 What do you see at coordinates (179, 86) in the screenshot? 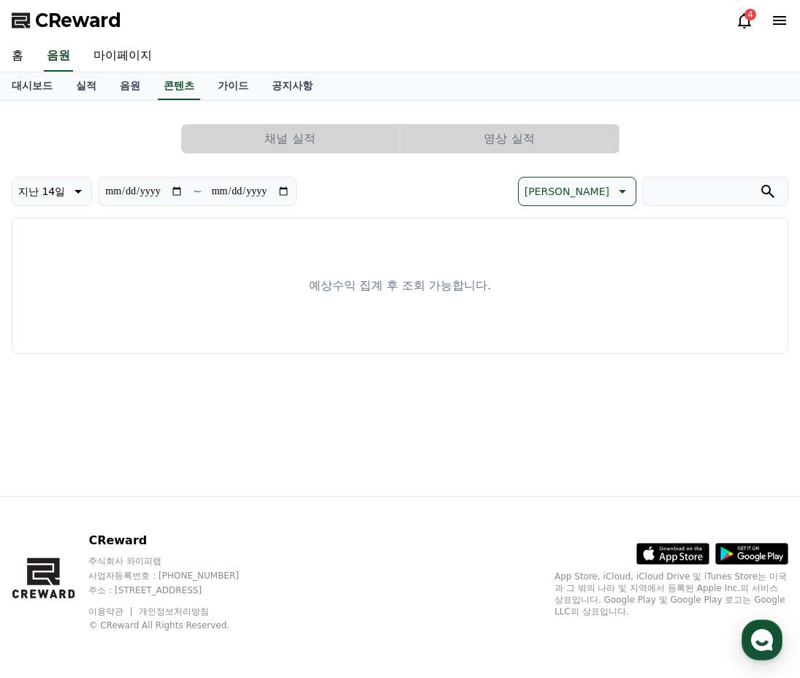
I see `a: 콘텐츠` at bounding box center [179, 86].